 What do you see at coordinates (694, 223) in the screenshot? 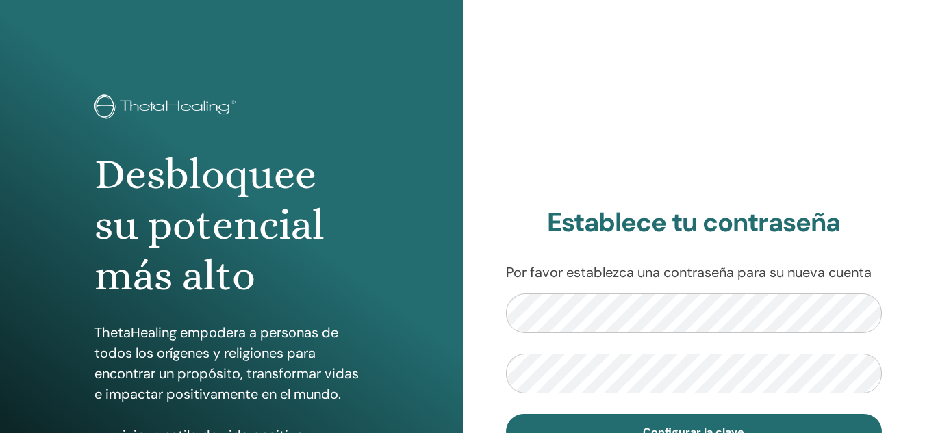
I see `h2: Establece tu contraseña` at bounding box center [694, 223].